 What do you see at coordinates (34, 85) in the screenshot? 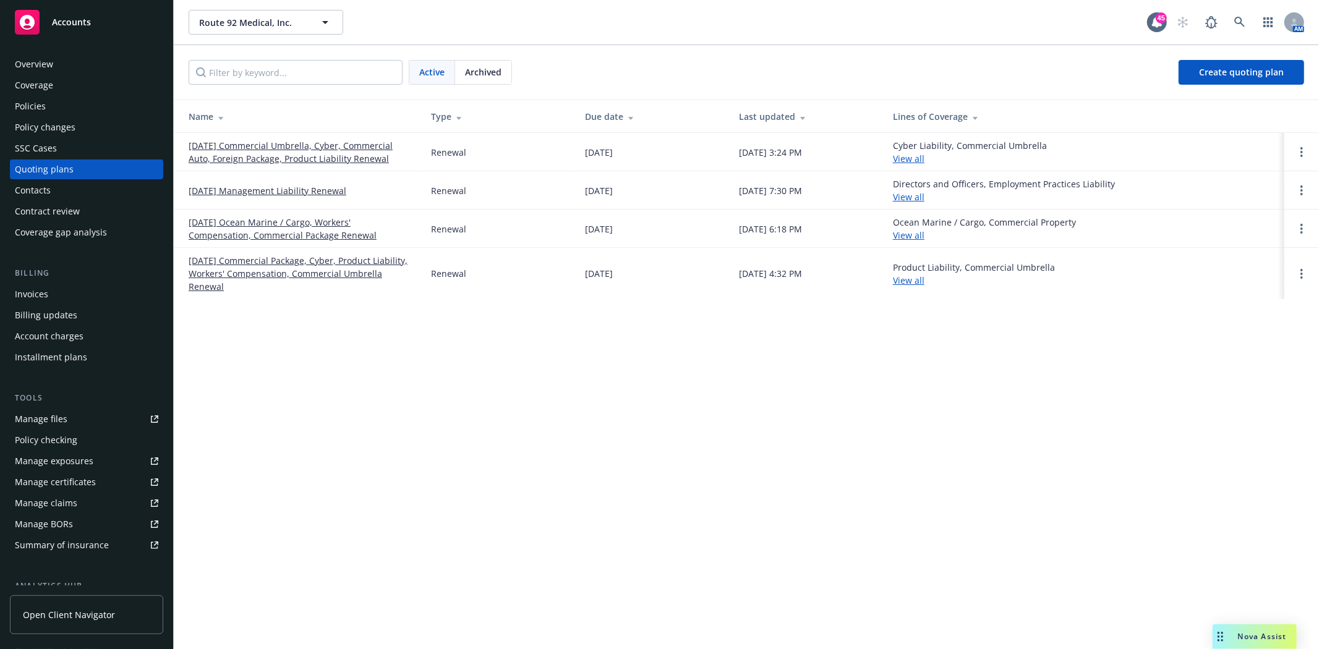
I see `div: Coverage` at bounding box center [34, 85].